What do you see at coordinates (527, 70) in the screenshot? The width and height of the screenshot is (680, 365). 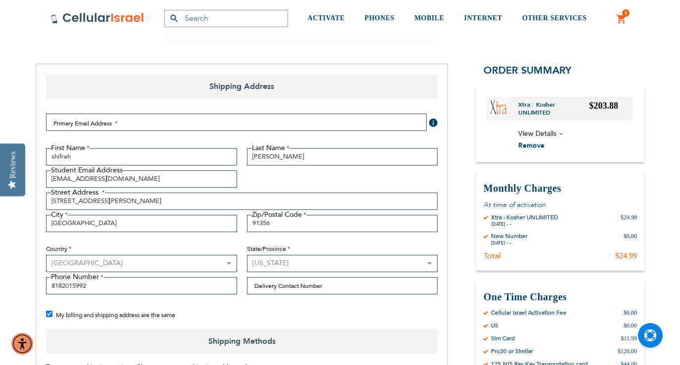 I see `span: Order Summary` at bounding box center [527, 70].